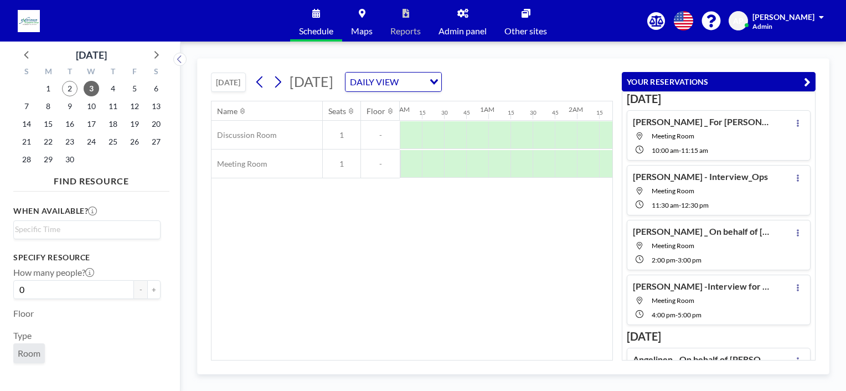 Image resolution: width=846 pixels, height=391 pixels. What do you see at coordinates (48, 124) in the screenshot?
I see `span: Monday, September 15, 2025` at bounding box center [48, 124].